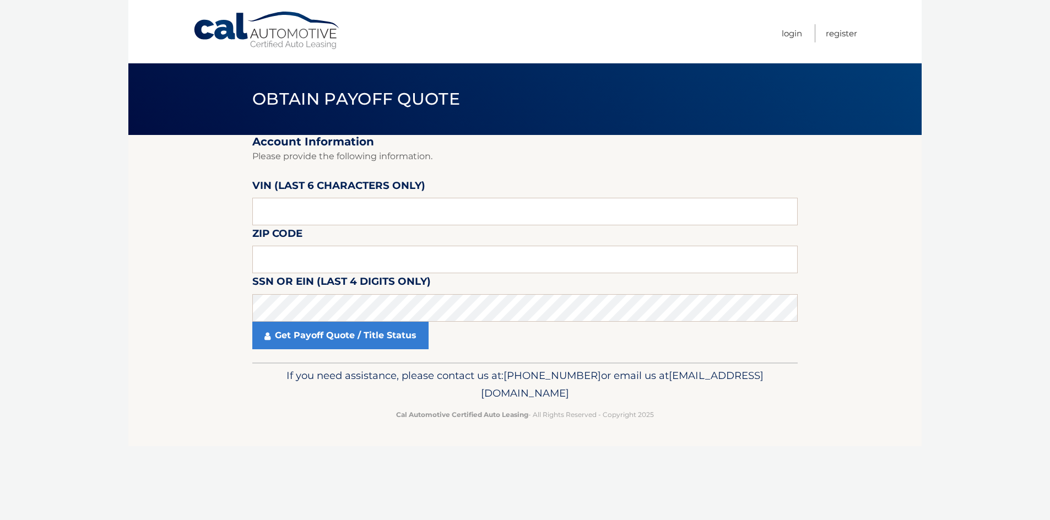 Image resolution: width=1050 pixels, height=520 pixels. What do you see at coordinates (340, 335) in the screenshot?
I see `a: Get Payoff Quote / Title Status` at bounding box center [340, 335].